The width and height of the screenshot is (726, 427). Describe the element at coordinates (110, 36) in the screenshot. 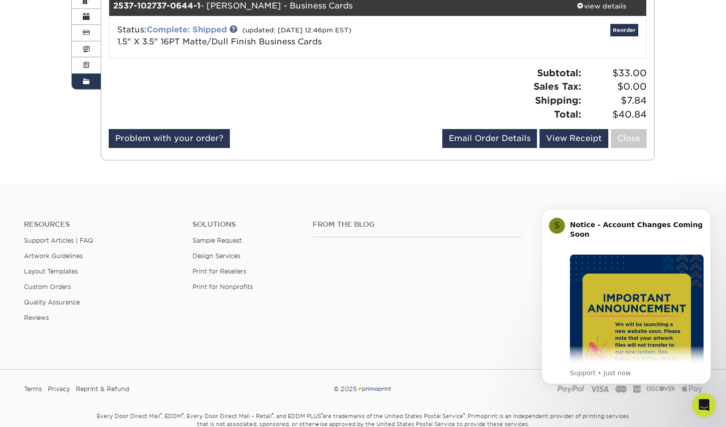

I see `b: Notice - Account Changes Coming Soon` at that location.